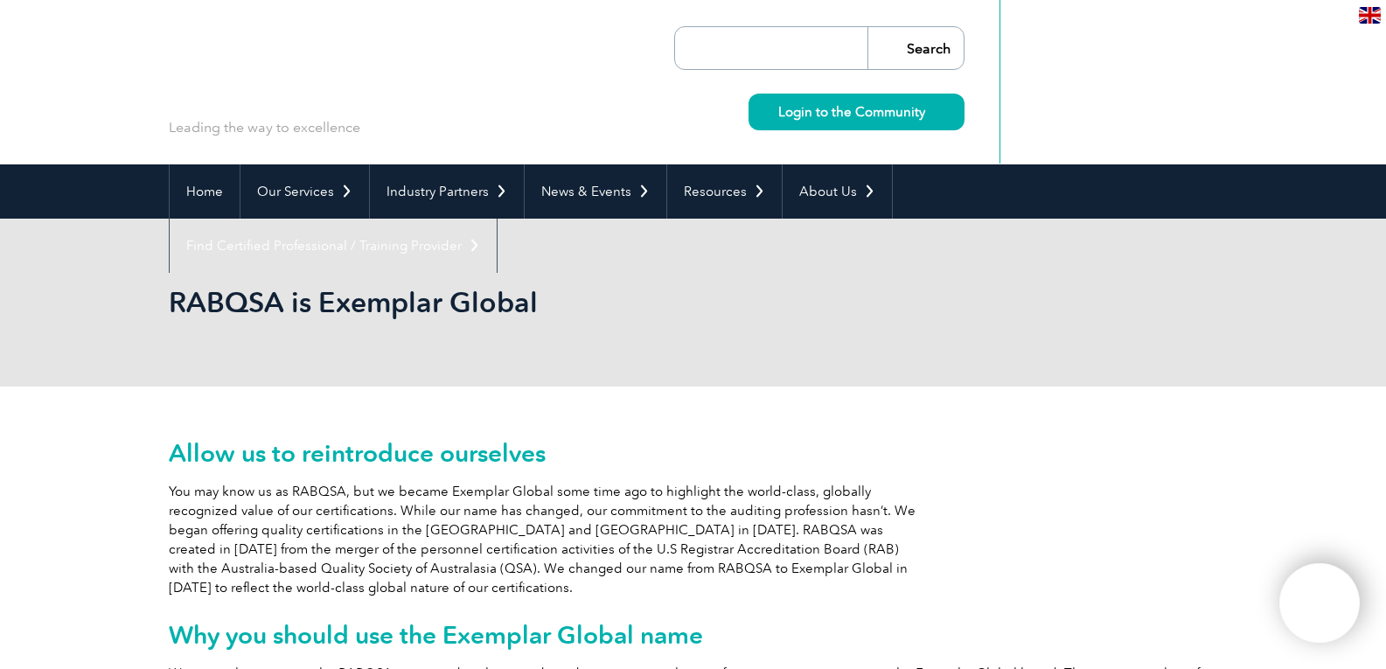 The height and width of the screenshot is (669, 1386). I want to click on a: Our Services, so click(304, 192).